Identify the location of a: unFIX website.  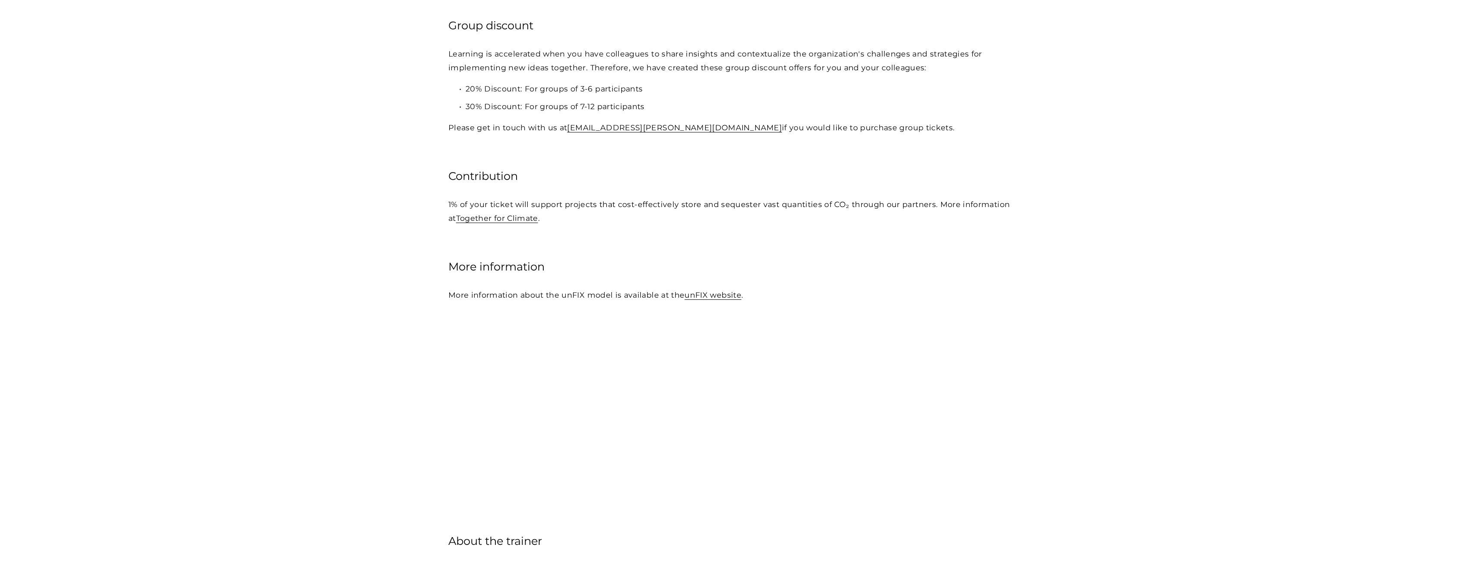
(713, 295).